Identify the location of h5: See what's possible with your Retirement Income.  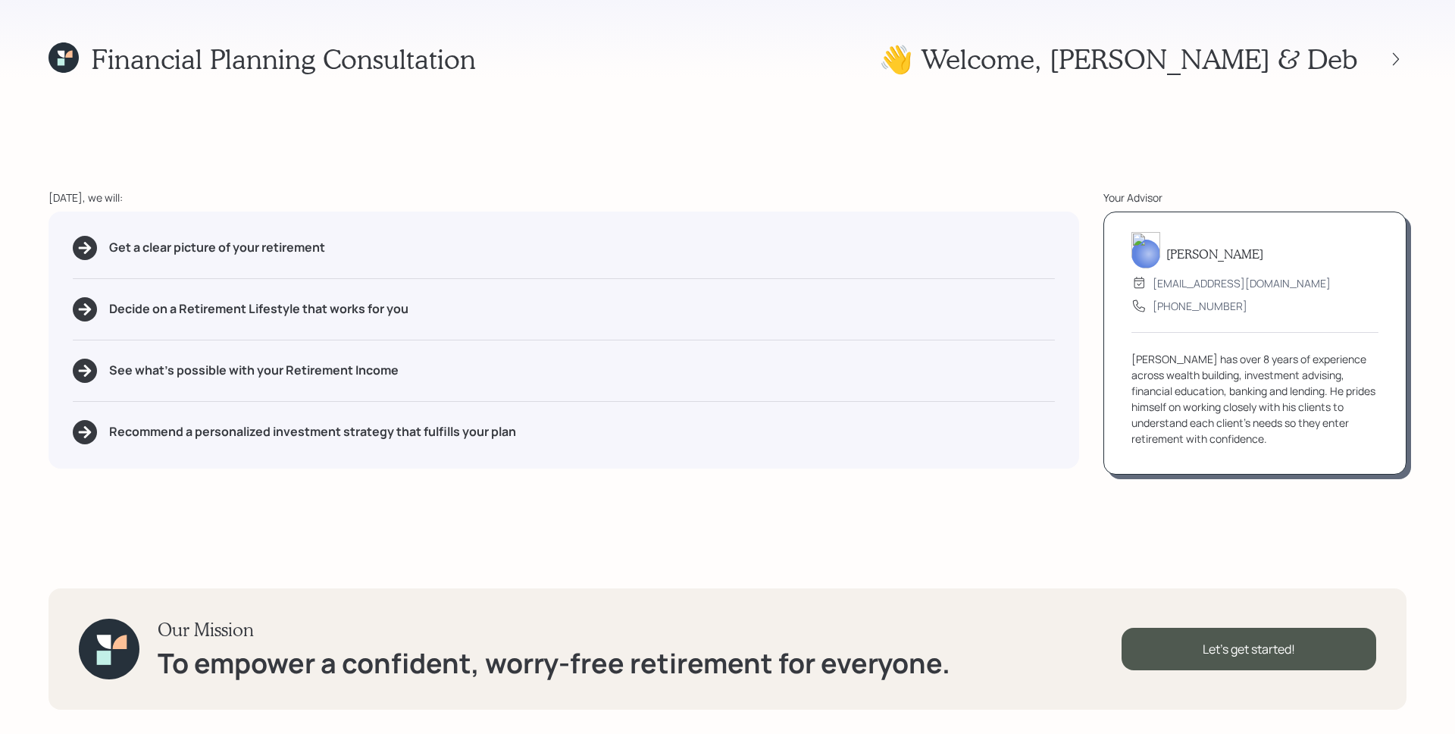
(254, 370).